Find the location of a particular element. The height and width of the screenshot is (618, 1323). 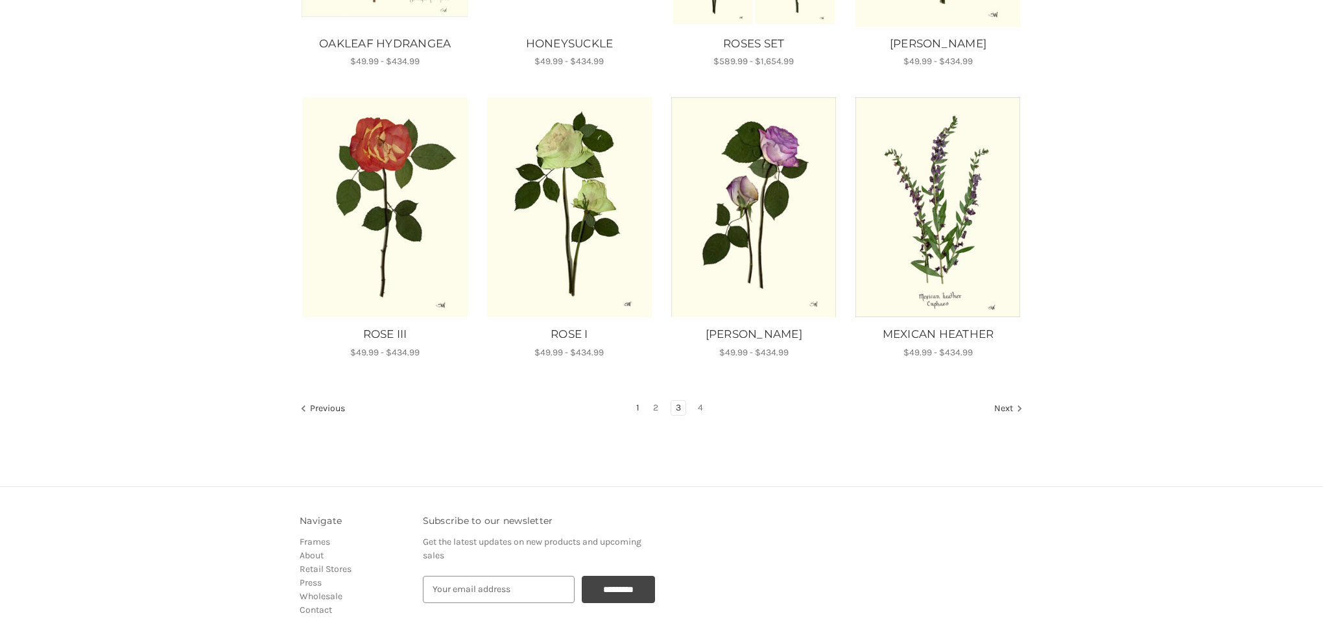

a: Previous is located at coordinates (325, 409).